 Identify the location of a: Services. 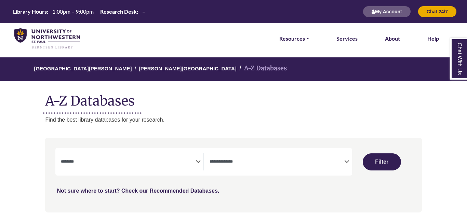
(347, 39).